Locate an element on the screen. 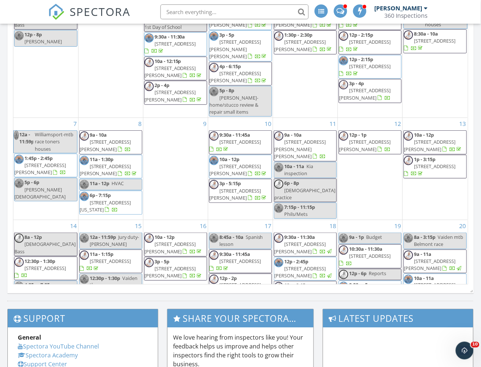  a: Go to September 20, 2025 is located at coordinates (463, 226).